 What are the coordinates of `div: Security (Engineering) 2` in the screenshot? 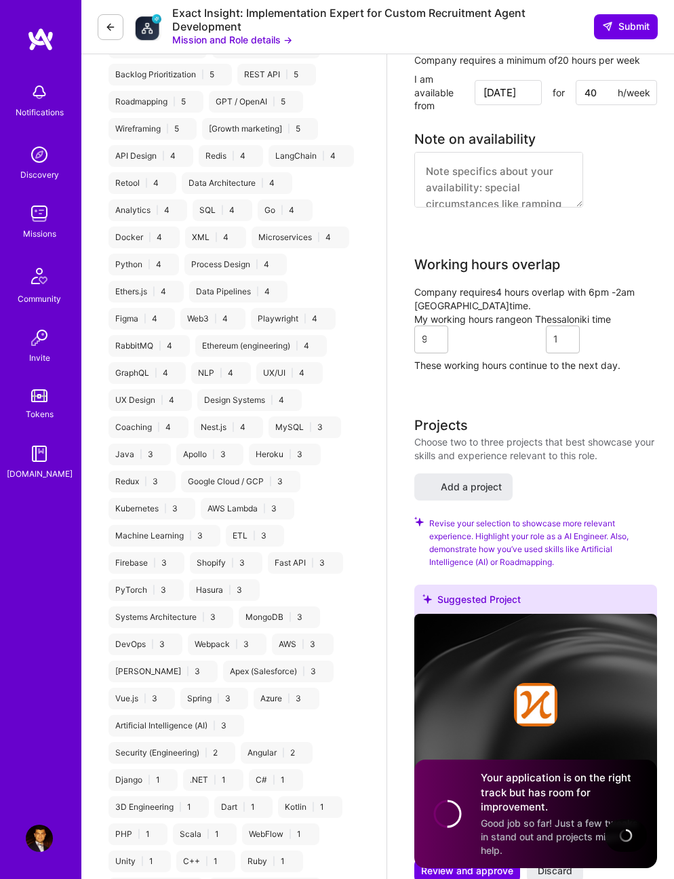 It's located at (172, 753).